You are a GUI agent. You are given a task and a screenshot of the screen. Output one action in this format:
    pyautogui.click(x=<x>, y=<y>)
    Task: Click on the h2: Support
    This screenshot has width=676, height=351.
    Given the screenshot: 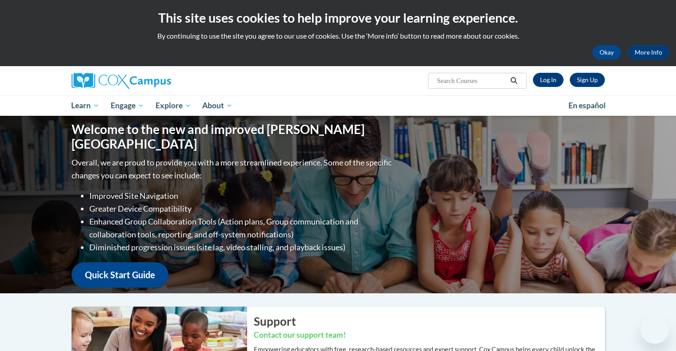 What is the action you would take?
    pyautogui.click(x=429, y=322)
    